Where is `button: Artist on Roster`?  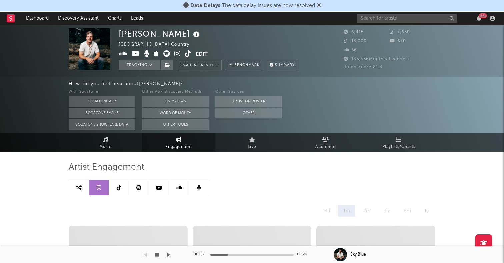
button: Artist on Roster is located at coordinates (249, 101).